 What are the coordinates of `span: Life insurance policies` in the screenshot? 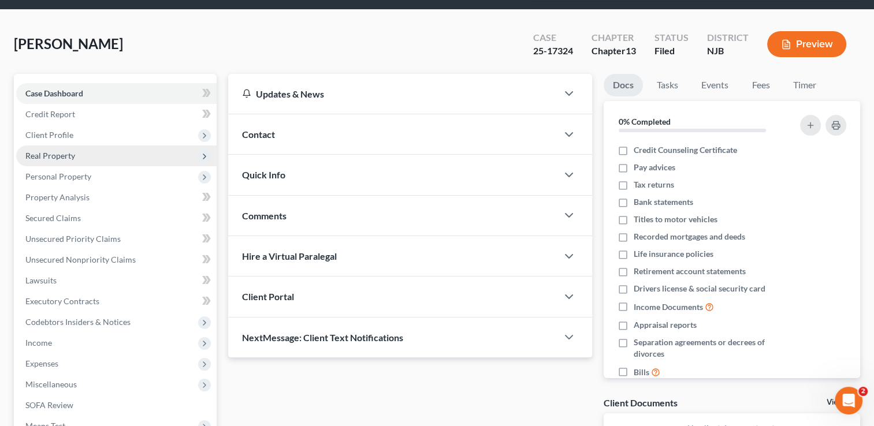 It's located at (673, 254).